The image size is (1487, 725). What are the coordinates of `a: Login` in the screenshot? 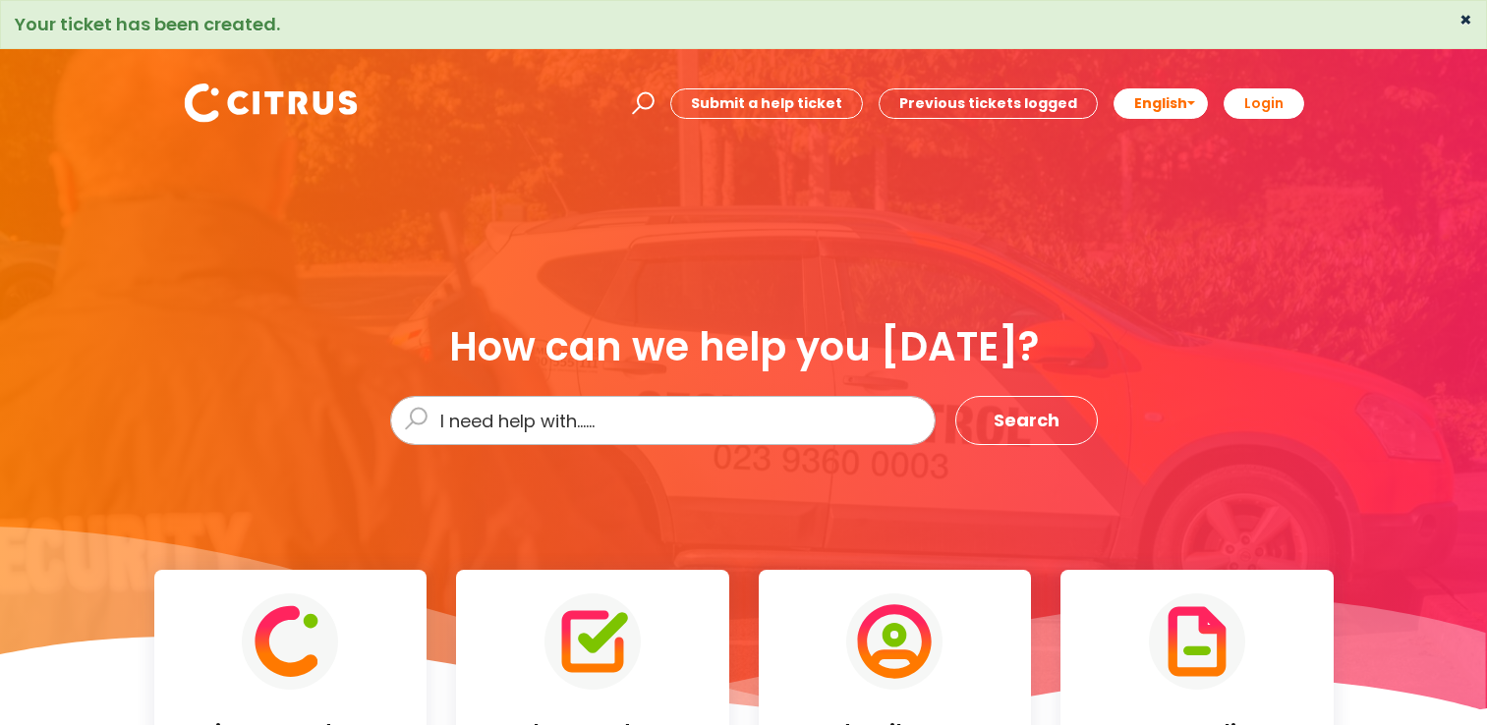 It's located at (1264, 103).